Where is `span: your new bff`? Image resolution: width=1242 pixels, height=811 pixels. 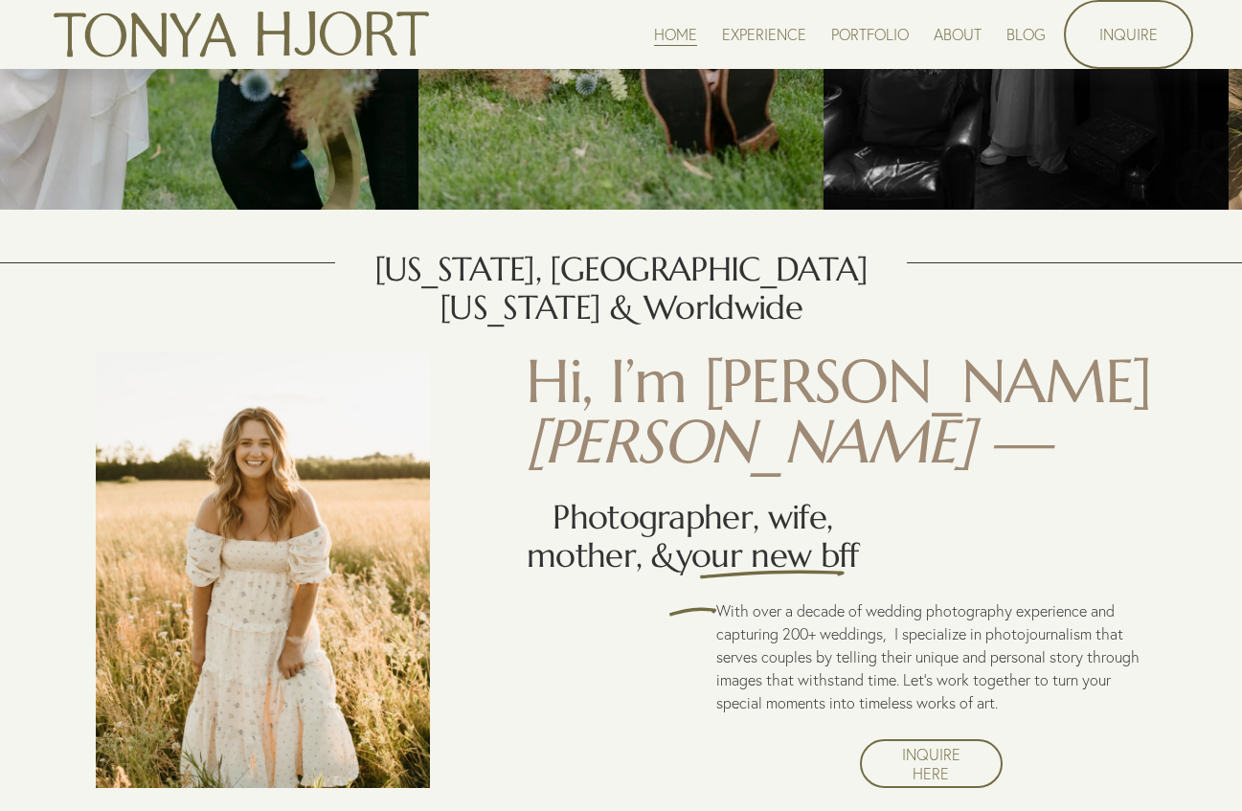
span: your new bff is located at coordinates (767, 556).